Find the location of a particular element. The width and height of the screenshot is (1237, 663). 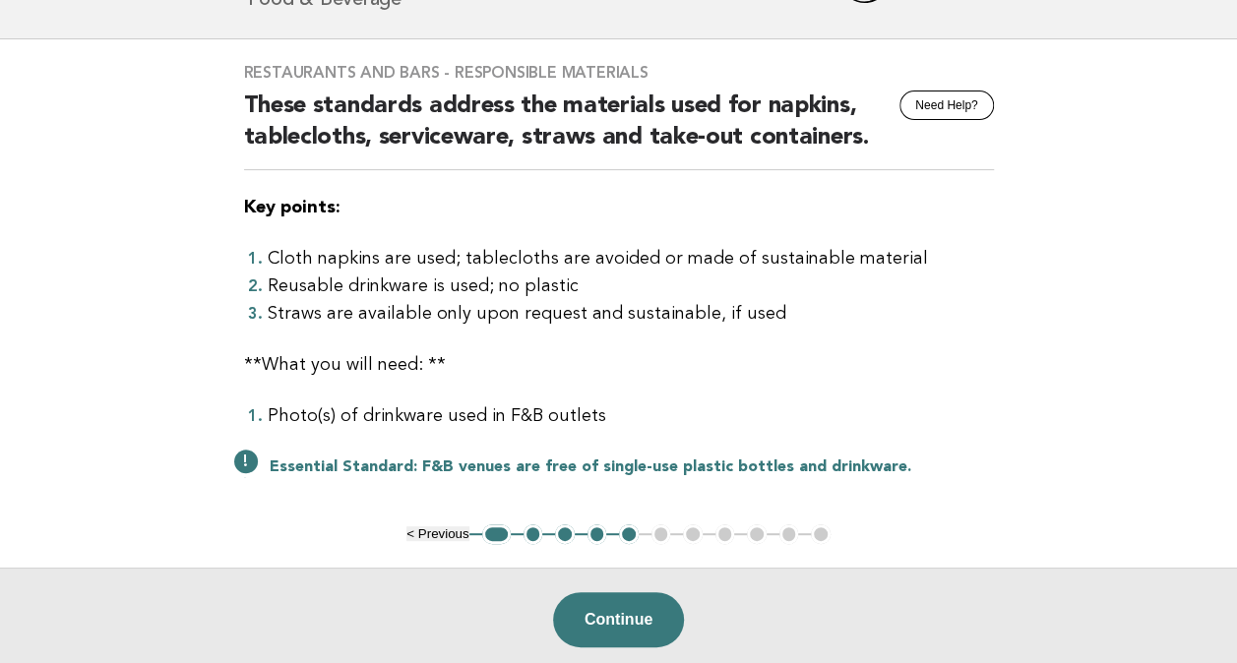

button: < Previous is located at coordinates (437, 533).